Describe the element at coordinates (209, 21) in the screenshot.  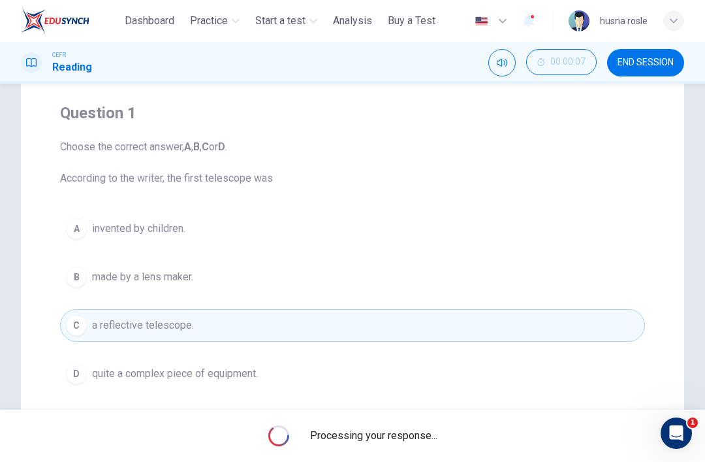
I see `span: Practice` at that location.